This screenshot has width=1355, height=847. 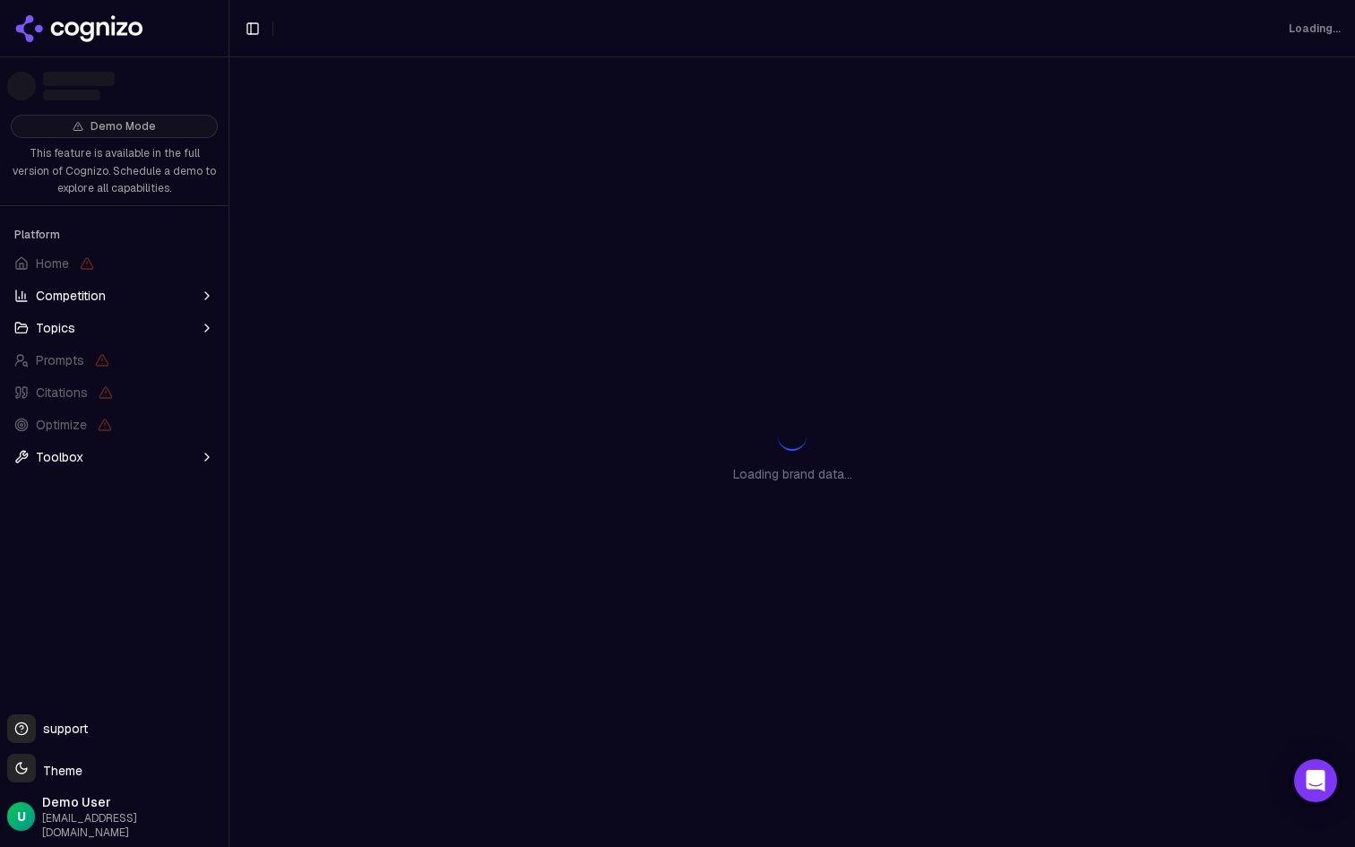 What do you see at coordinates (22, 816) in the screenshot?
I see `span: U` at bounding box center [22, 816].